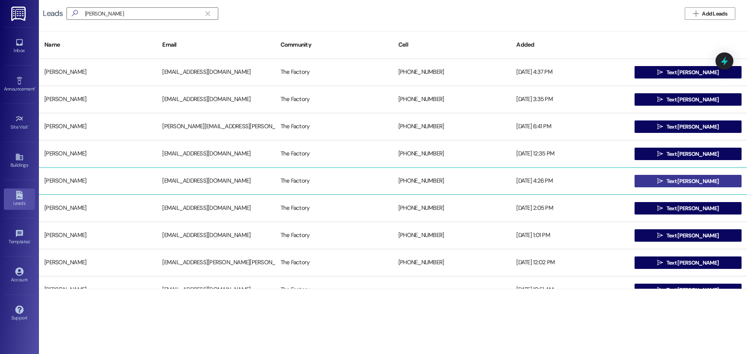 The image size is (747, 354). I want to click on div: Email, so click(216, 45).